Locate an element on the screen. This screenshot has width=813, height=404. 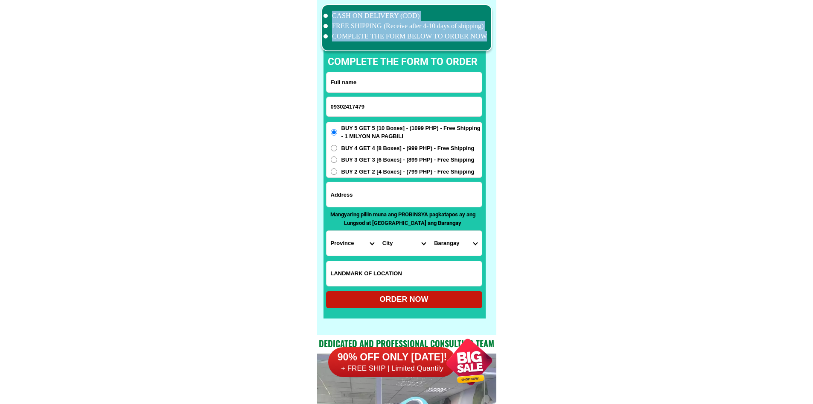
span: BUY 2 GET 2 [4 Boxes] - (799 PHP) - Free Shipping is located at coordinates (408, 172).